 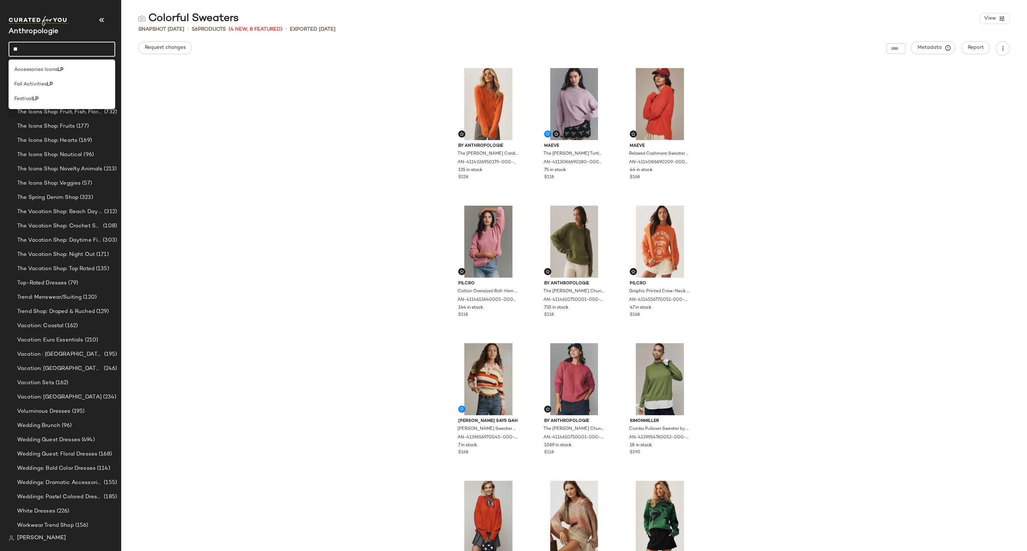 I want to click on span: 1069 in stock, so click(x=558, y=446).